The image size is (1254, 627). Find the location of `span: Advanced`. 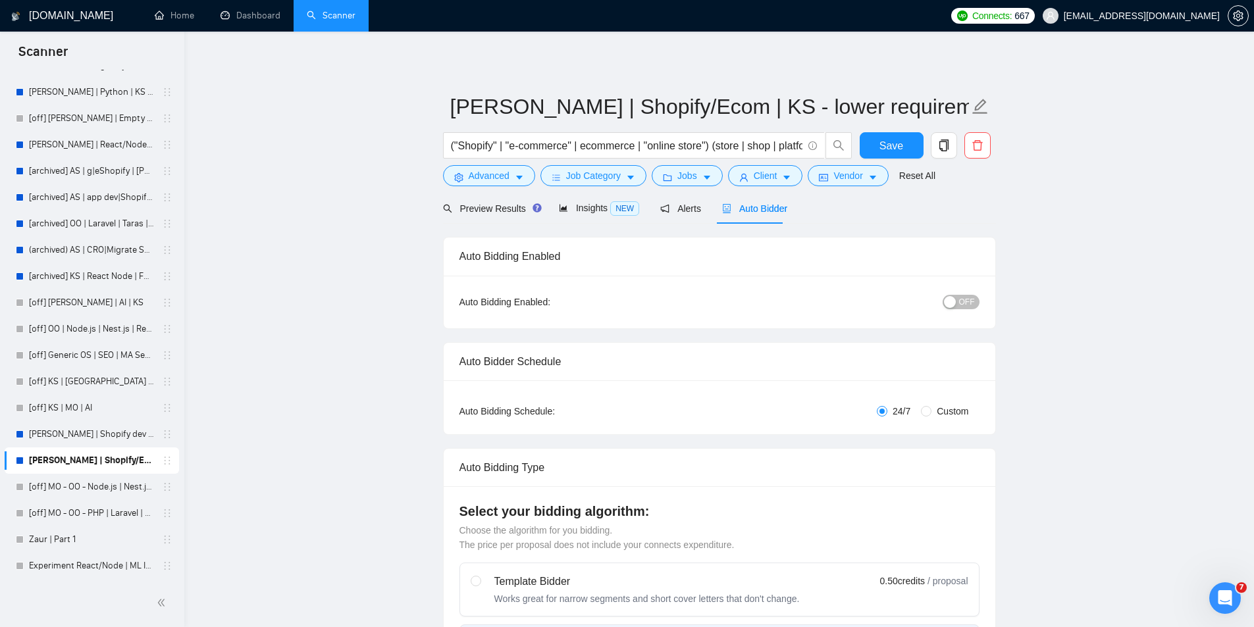

span: Advanced is located at coordinates (489, 176).